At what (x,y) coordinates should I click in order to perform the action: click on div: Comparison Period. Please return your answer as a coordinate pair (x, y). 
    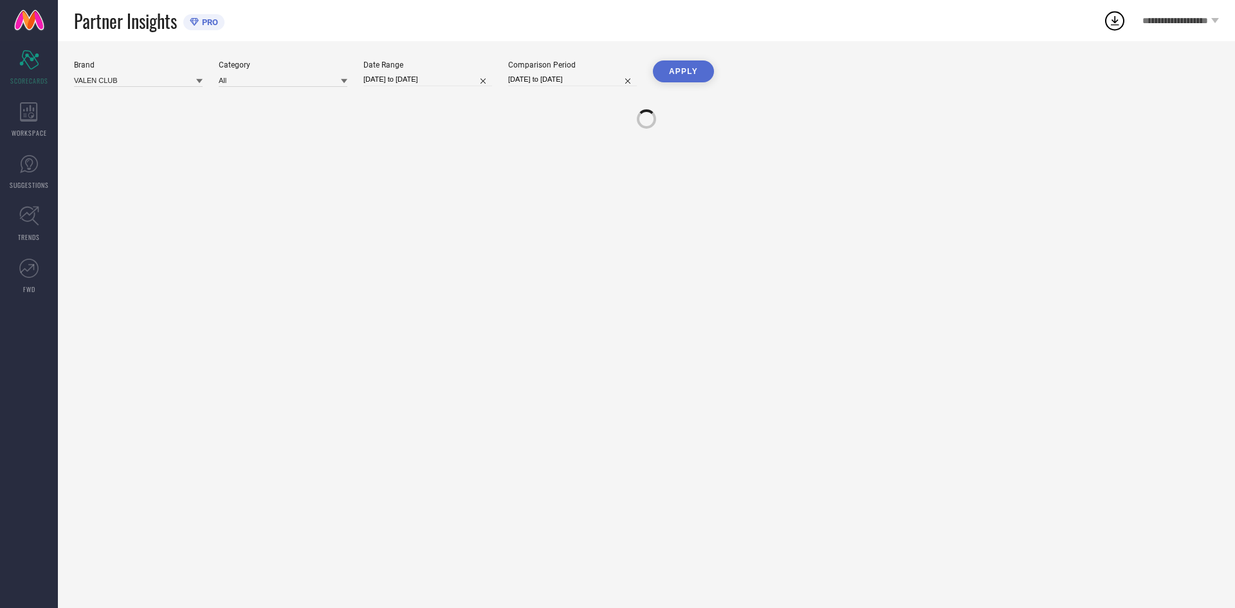
    Looking at the image, I should click on (573, 65).